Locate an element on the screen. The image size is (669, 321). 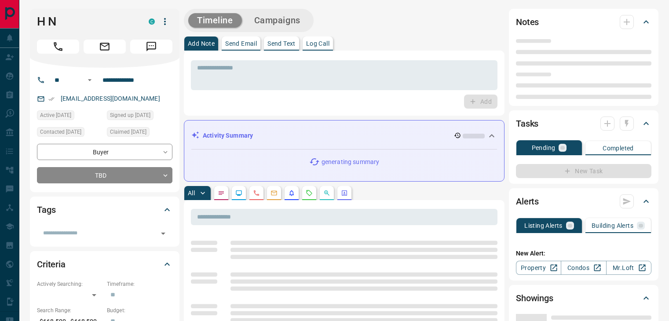
h2: Showings is located at coordinates (535, 298).